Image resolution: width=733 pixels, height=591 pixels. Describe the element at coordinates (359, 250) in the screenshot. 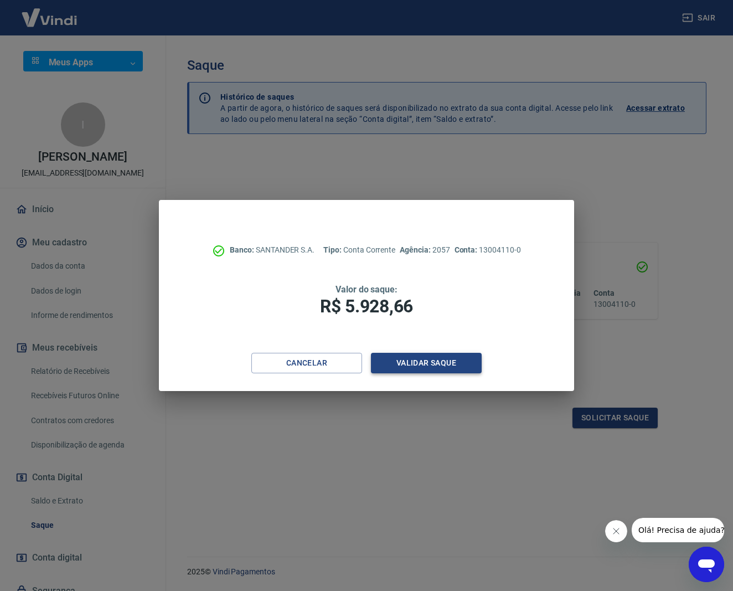

I see `p: Conta Corrente` at that location.